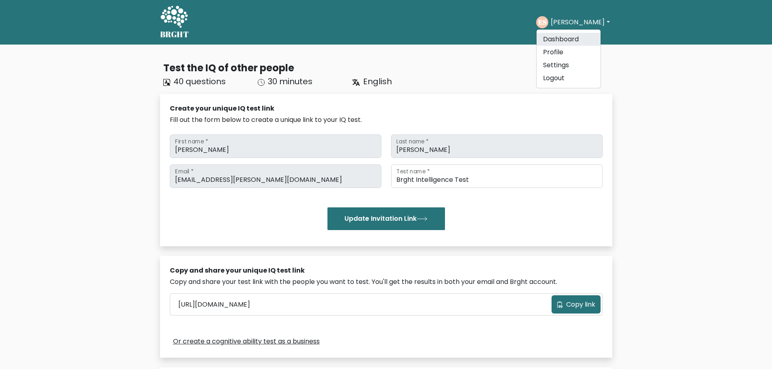 The image size is (772, 369). What do you see at coordinates (542, 22) in the screenshot?
I see `text: ES` at bounding box center [542, 22].